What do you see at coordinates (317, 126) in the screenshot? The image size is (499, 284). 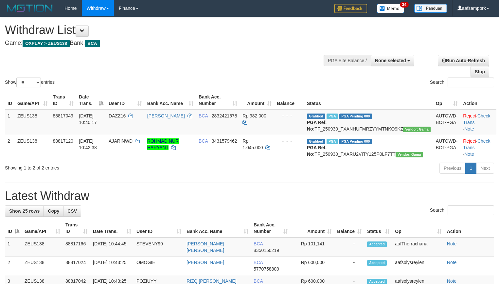 I see `b: PGA Ref. No:` at bounding box center [317, 126].